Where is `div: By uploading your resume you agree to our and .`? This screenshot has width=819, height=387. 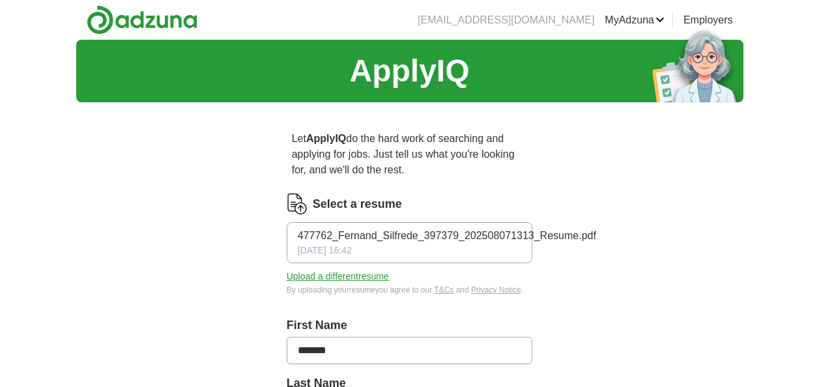 div: By uploading your resume you agree to our and . is located at coordinates (410, 290).